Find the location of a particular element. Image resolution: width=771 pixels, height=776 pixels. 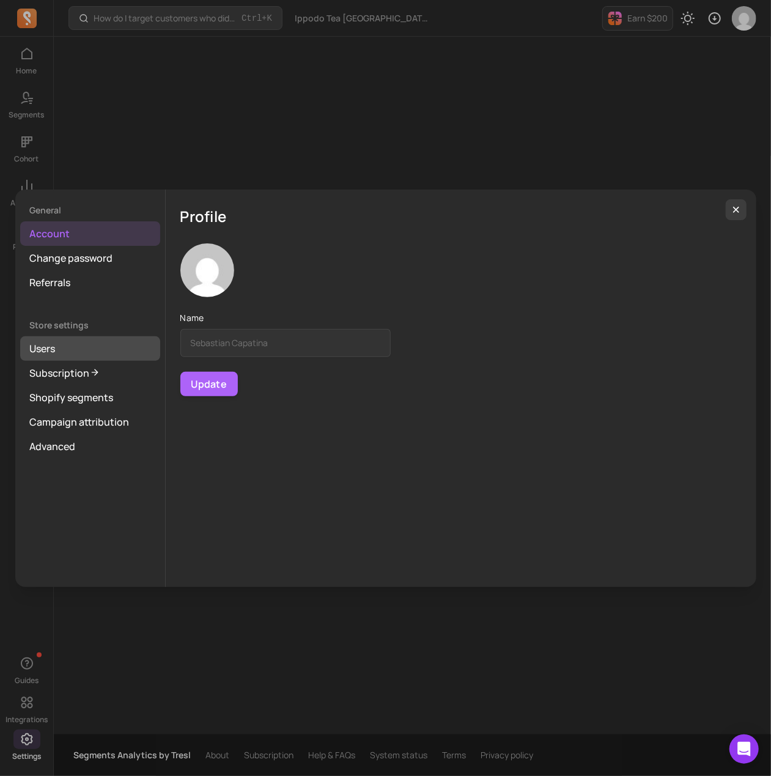

input: Name is located at coordinates (285, 343).